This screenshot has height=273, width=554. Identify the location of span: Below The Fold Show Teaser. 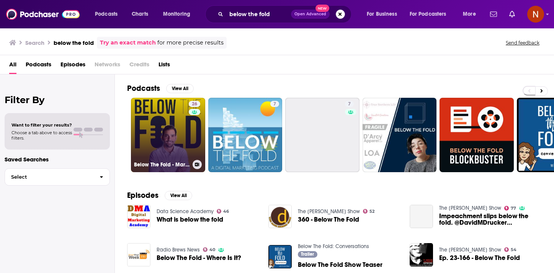
(340, 264).